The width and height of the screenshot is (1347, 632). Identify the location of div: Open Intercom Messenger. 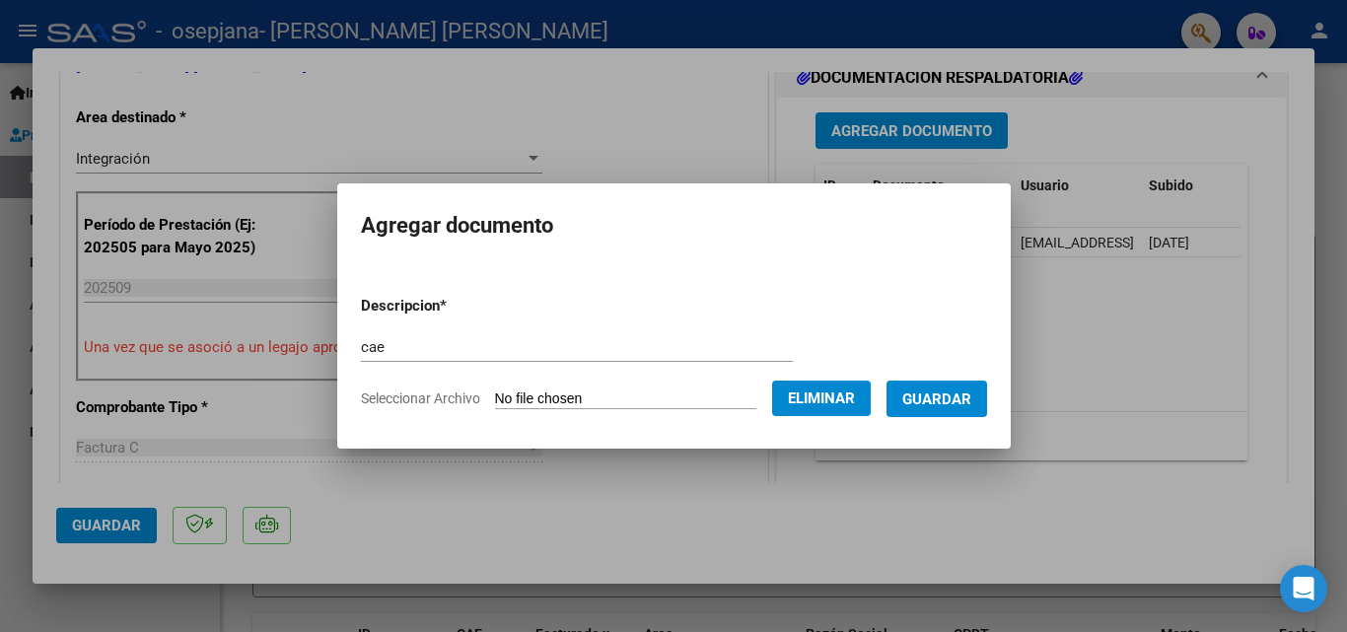
(1304, 589).